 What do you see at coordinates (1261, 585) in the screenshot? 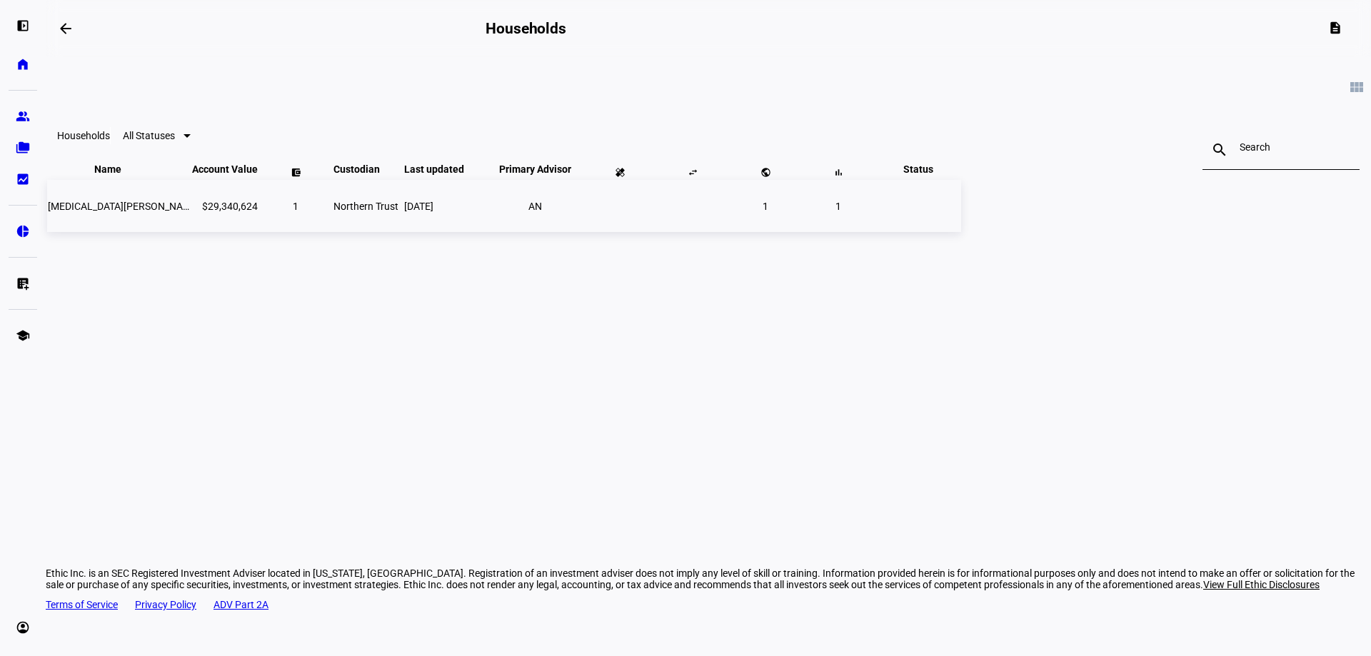
I see `span: View Full Ethic Disclosures` at bounding box center [1261, 585].